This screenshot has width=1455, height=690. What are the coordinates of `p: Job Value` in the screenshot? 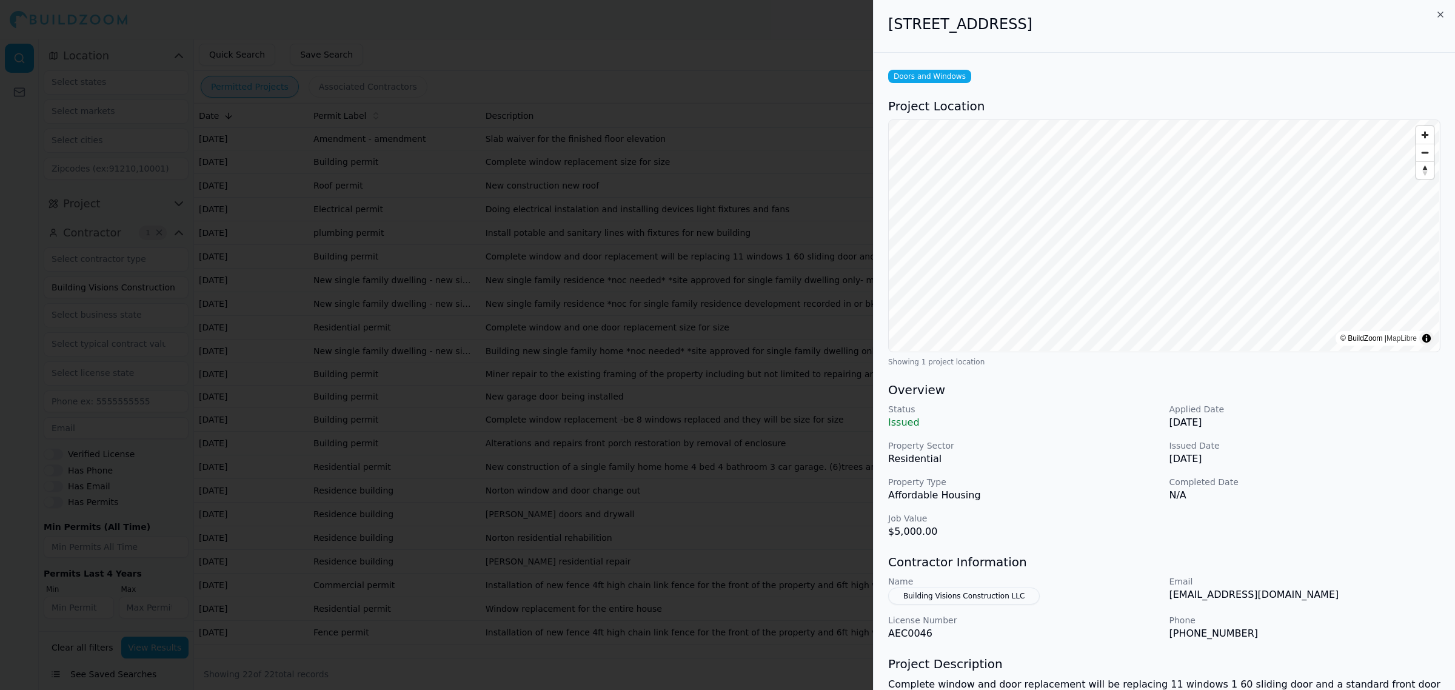 It's located at (1024, 518).